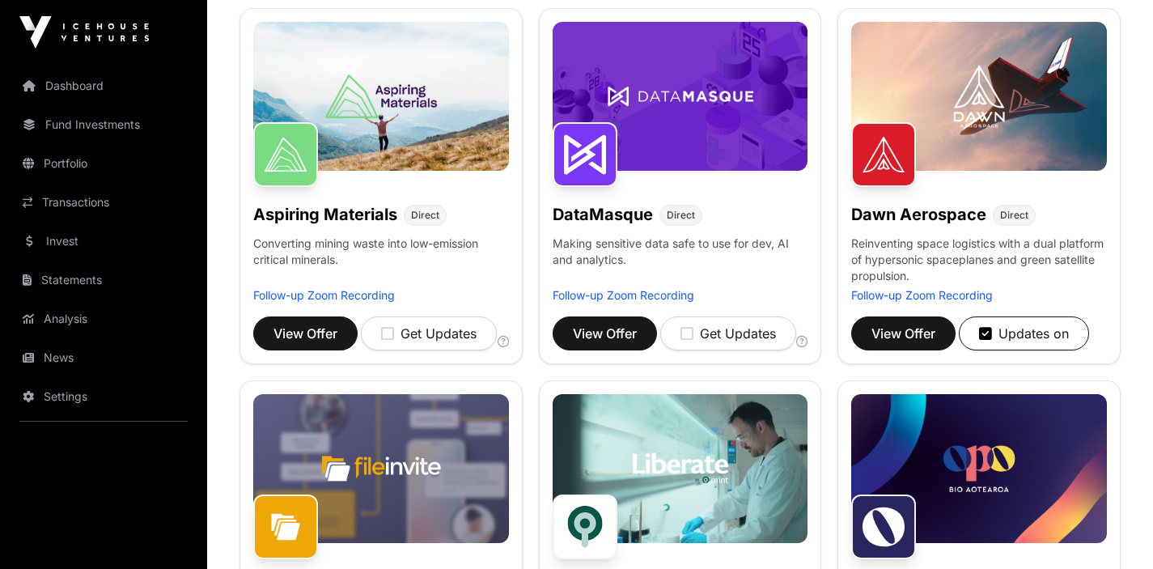 This screenshot has width=1153, height=569. Describe the element at coordinates (104, 280) in the screenshot. I see `a: Statements` at that location.